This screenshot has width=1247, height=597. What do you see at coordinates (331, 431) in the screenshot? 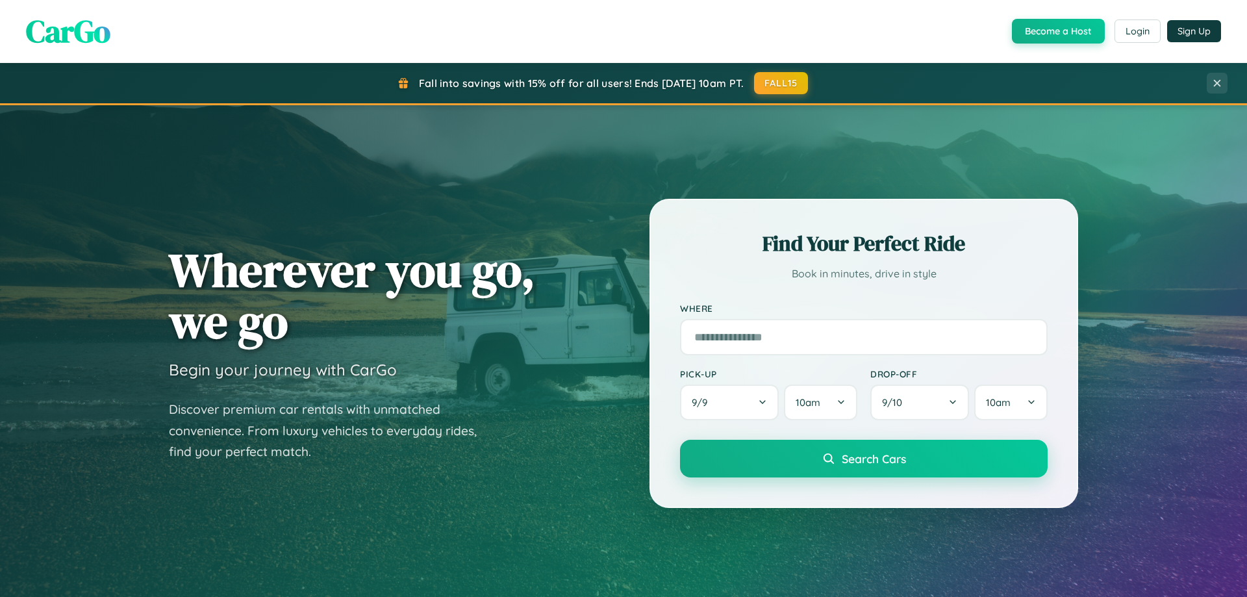
I see `p: Discover premium car rentals with unmatched convenience. From luxury vehicles to everyday rides, ...` at bounding box center [331, 431].